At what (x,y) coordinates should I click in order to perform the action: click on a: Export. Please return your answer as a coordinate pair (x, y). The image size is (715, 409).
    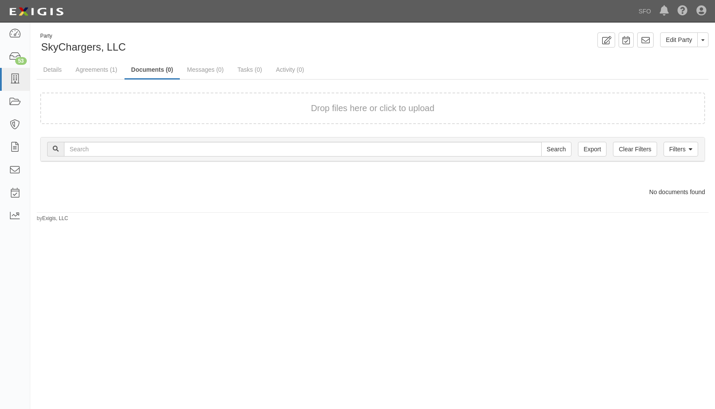
    Looking at the image, I should click on (592, 149).